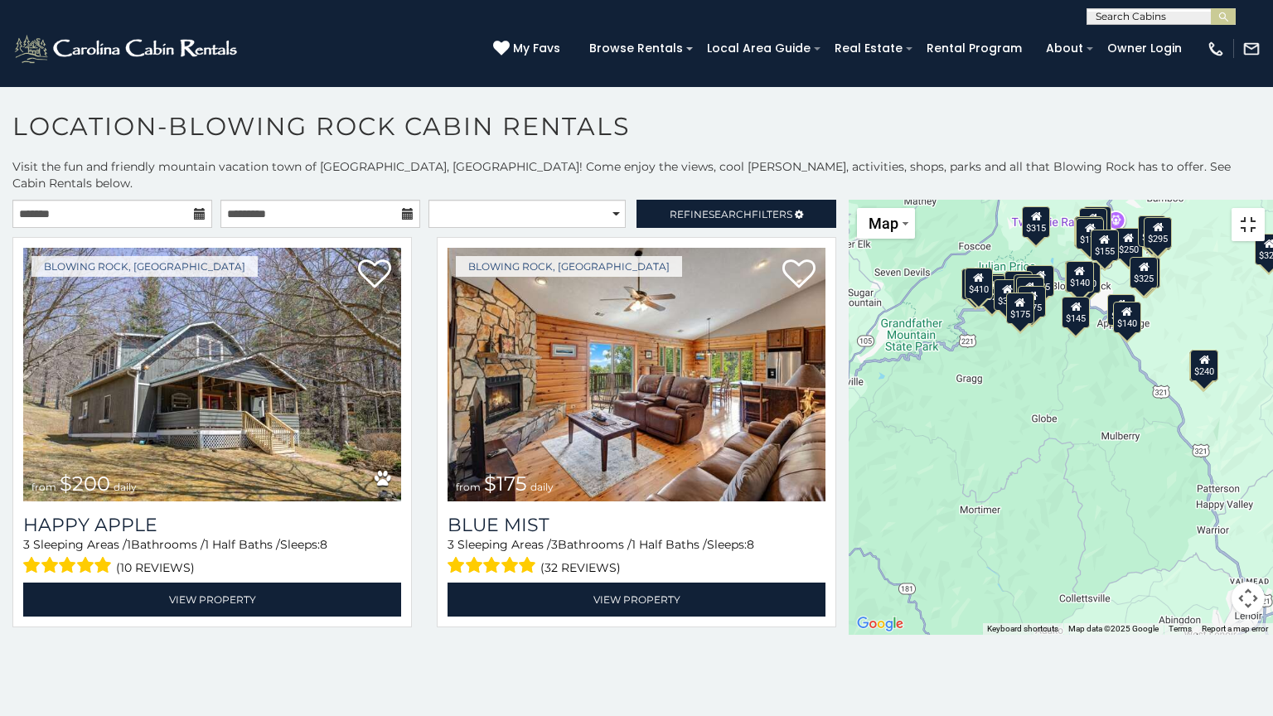  I want to click on span: Search, so click(730, 214).